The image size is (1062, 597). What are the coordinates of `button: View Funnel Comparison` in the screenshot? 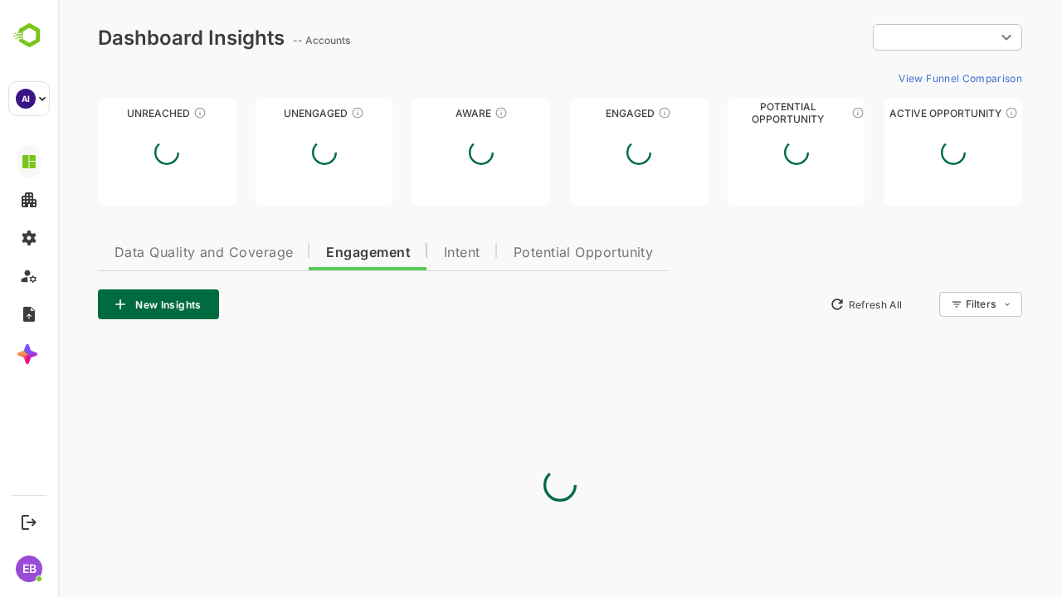 It's located at (899, 78).